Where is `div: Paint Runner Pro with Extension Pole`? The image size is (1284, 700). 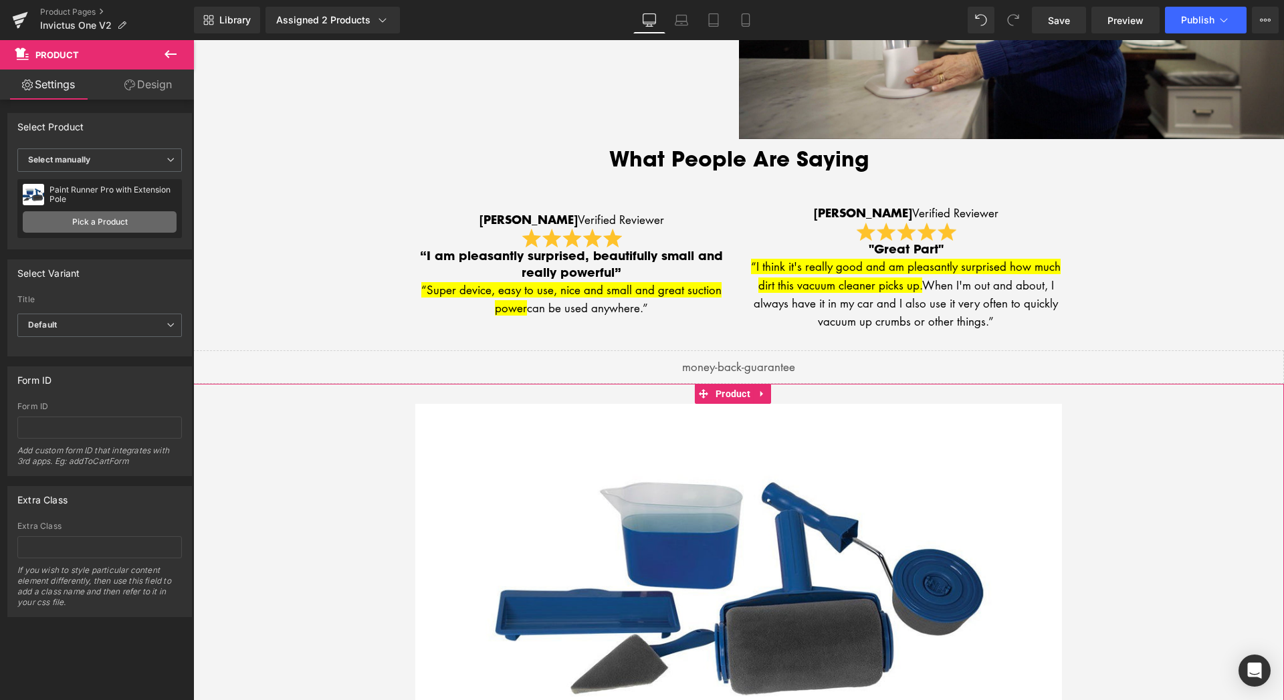
div: Paint Runner Pro with Extension Pole is located at coordinates (113, 195).